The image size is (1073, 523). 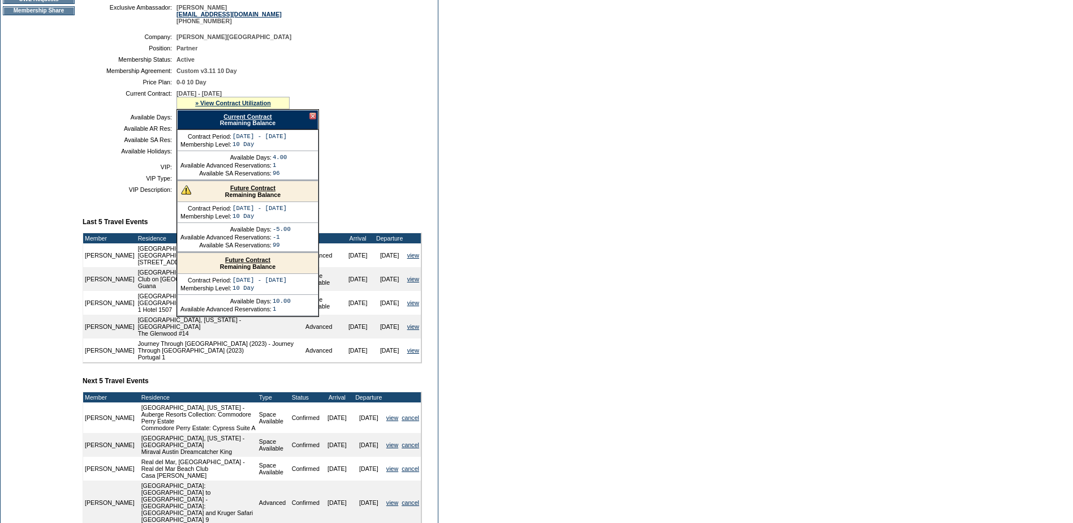 What do you see at coordinates (186, 190) in the screenshot?
I see `img: There are insufficient days and/or tokens to cover this reservation` at bounding box center [186, 190].